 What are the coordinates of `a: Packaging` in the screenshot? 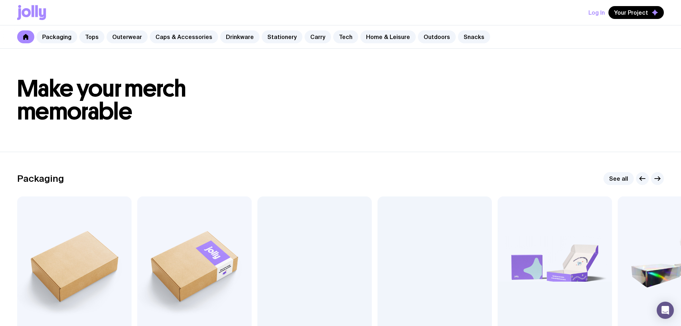 It's located at (57, 37).